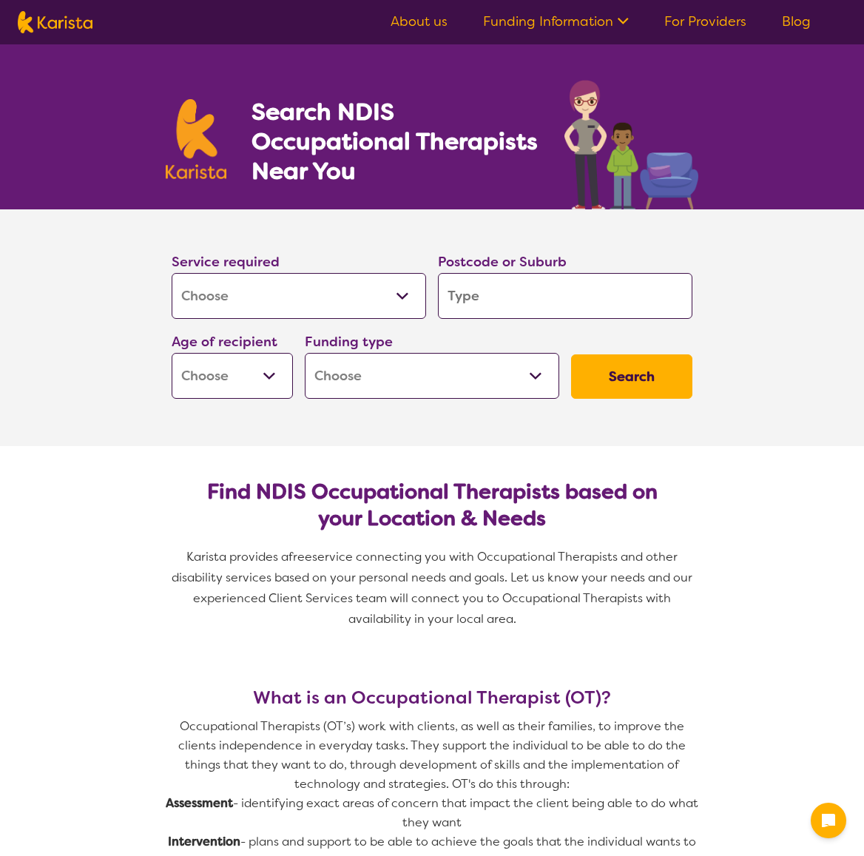  Describe the element at coordinates (199, 803) in the screenshot. I see `strong: Assessment` at that location.